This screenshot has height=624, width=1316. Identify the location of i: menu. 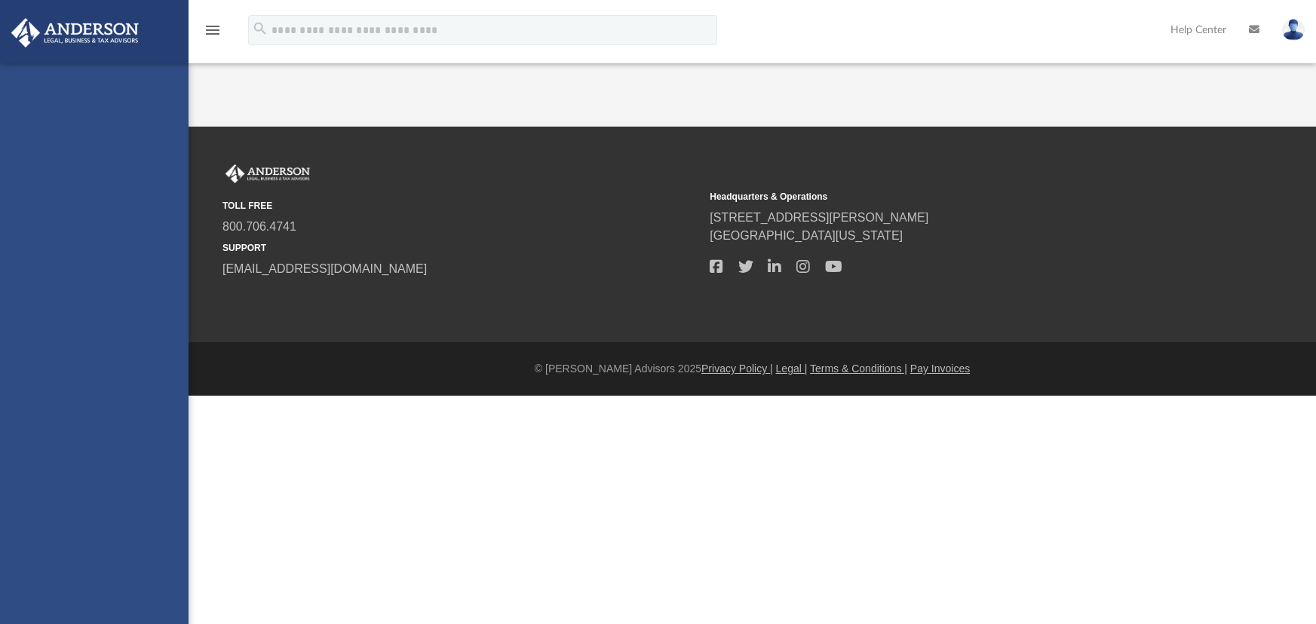
(213, 30).